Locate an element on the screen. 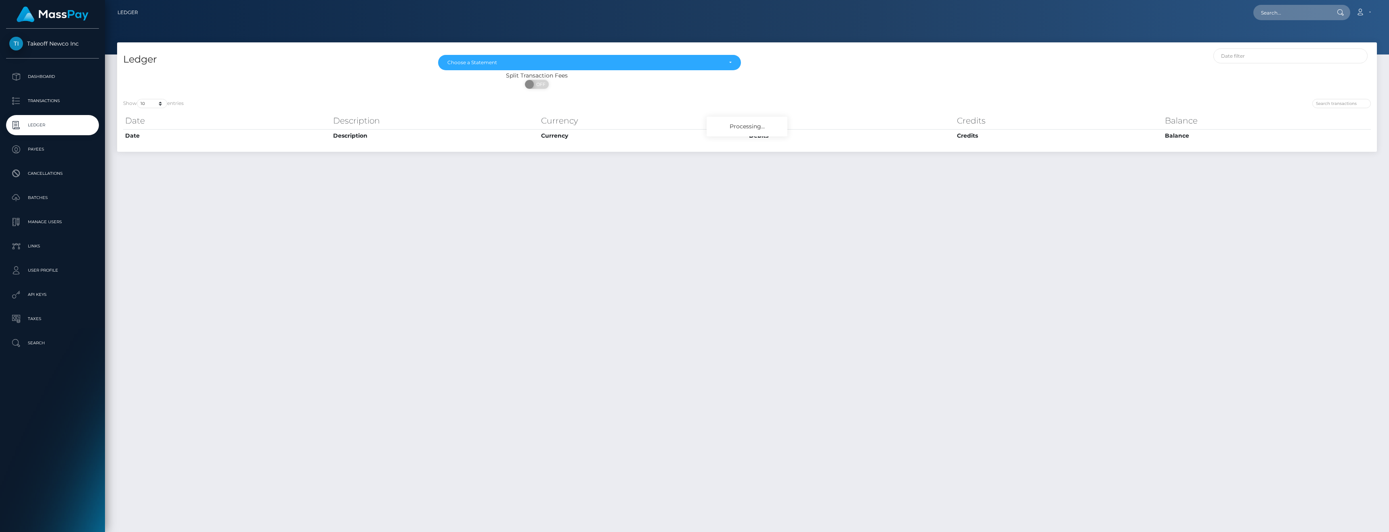 The width and height of the screenshot is (1389, 532). p: Transactions is located at coordinates (53, 101).